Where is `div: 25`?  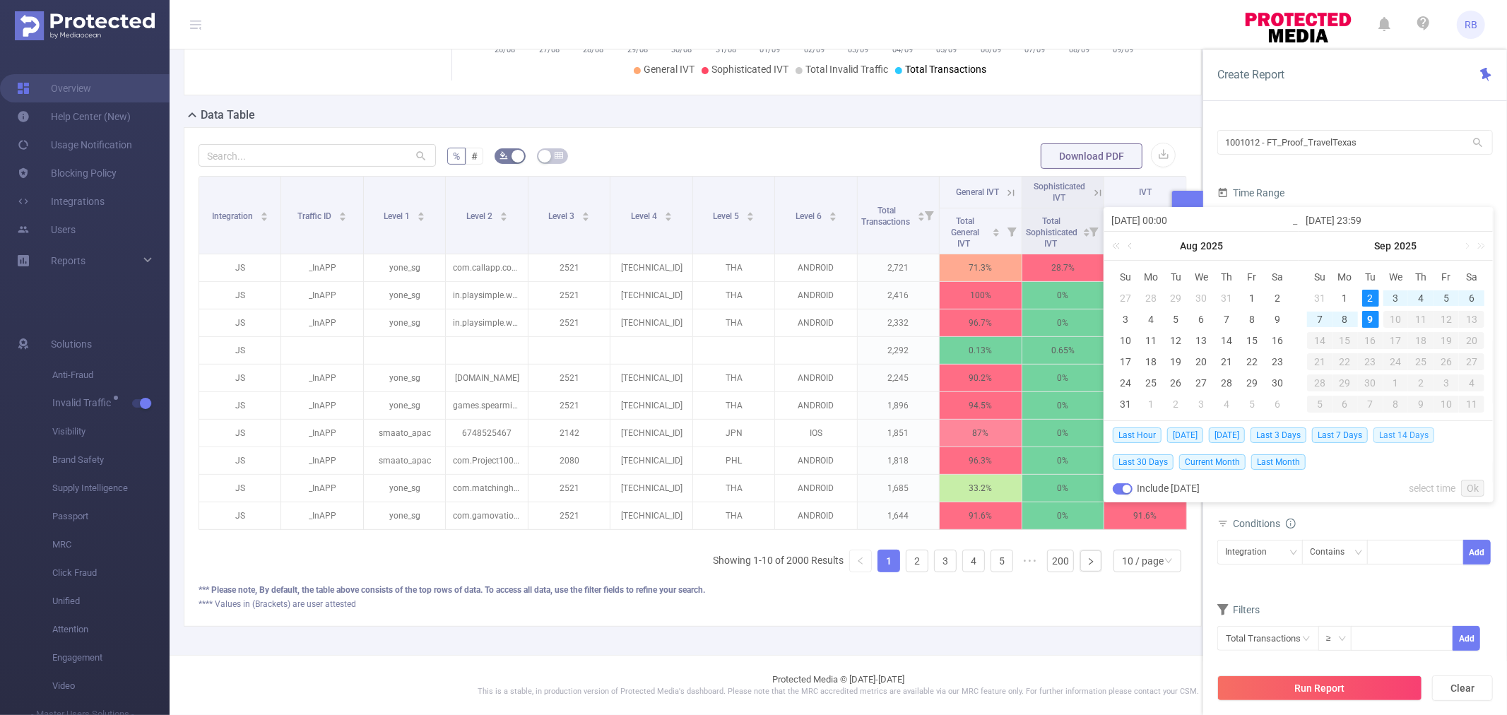 div: 25 is located at coordinates (1151, 383).